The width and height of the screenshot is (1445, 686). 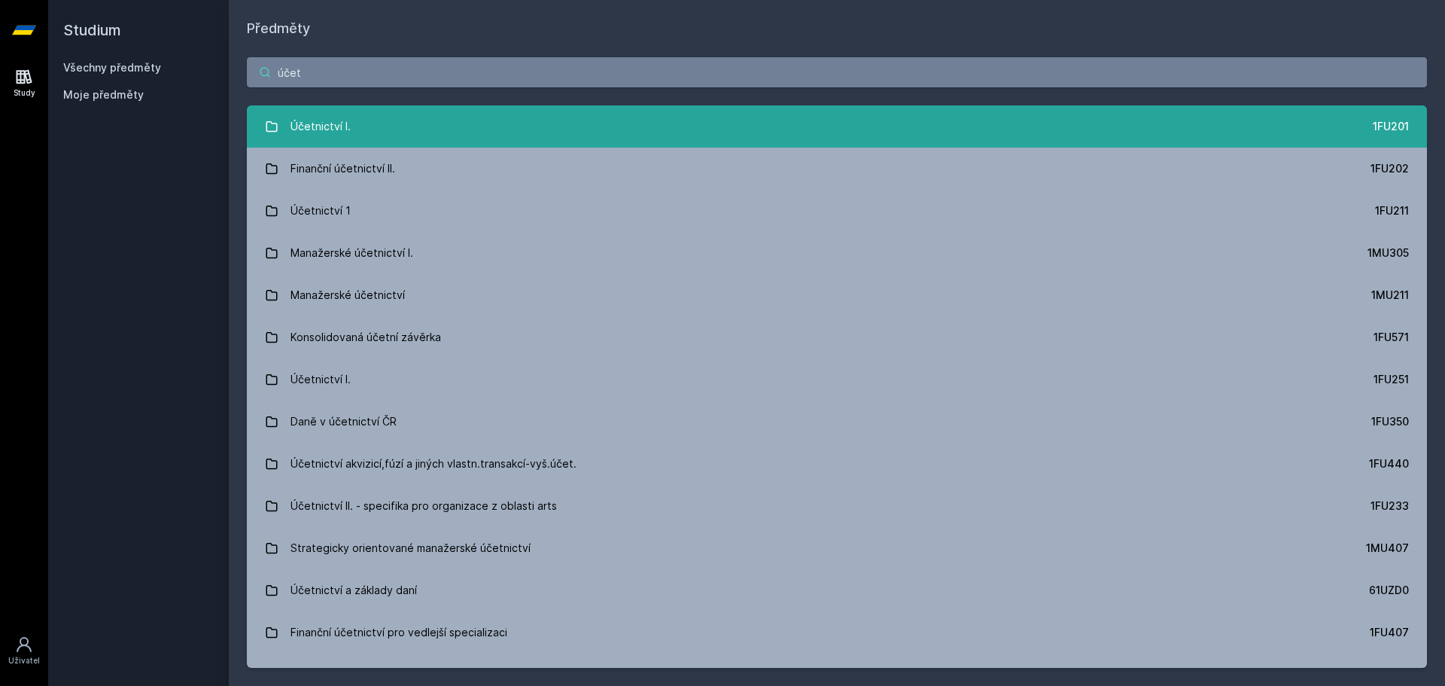 I want to click on h1: Předměty, so click(x=837, y=29).